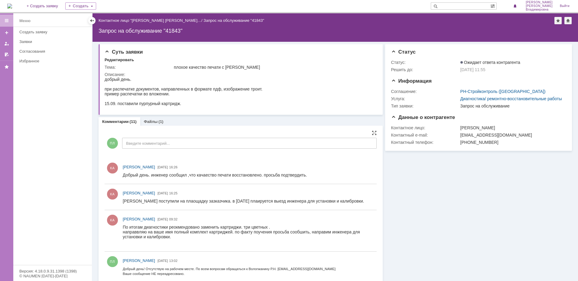  What do you see at coordinates (10, 6) in the screenshot?
I see `a: Перейти на домашнюю страницу` at bounding box center [10, 6].